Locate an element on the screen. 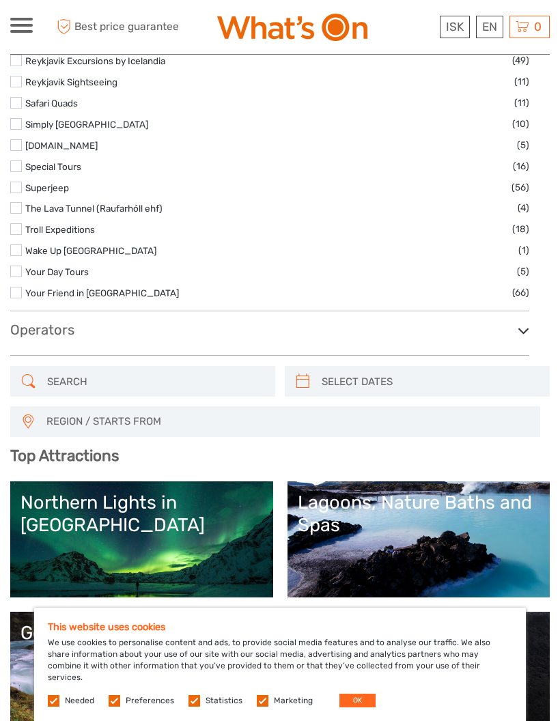 This screenshot has height=721, width=560. span: (4) is located at coordinates (523, 208).